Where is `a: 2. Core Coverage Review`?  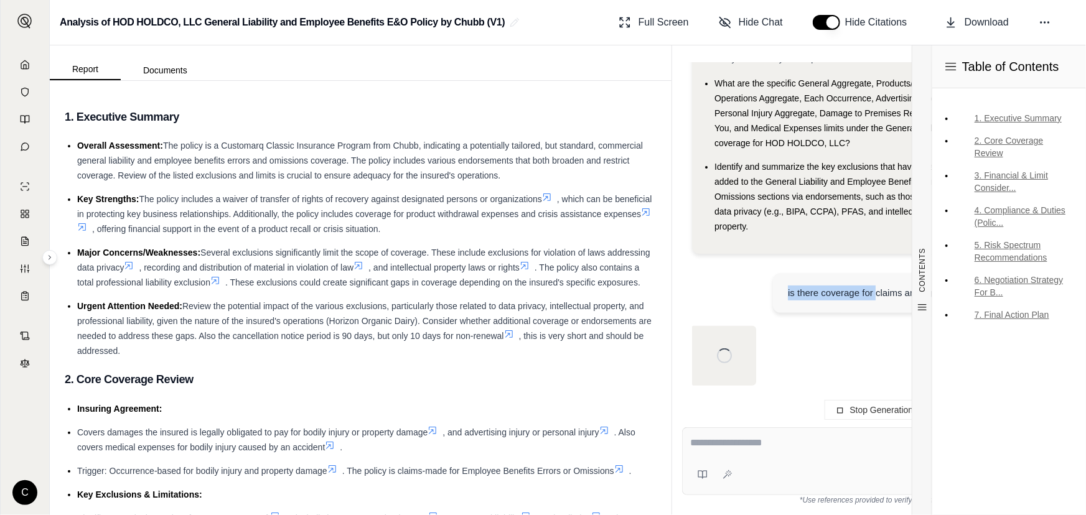 a: 2. Core Coverage Review is located at coordinates (1015, 147).